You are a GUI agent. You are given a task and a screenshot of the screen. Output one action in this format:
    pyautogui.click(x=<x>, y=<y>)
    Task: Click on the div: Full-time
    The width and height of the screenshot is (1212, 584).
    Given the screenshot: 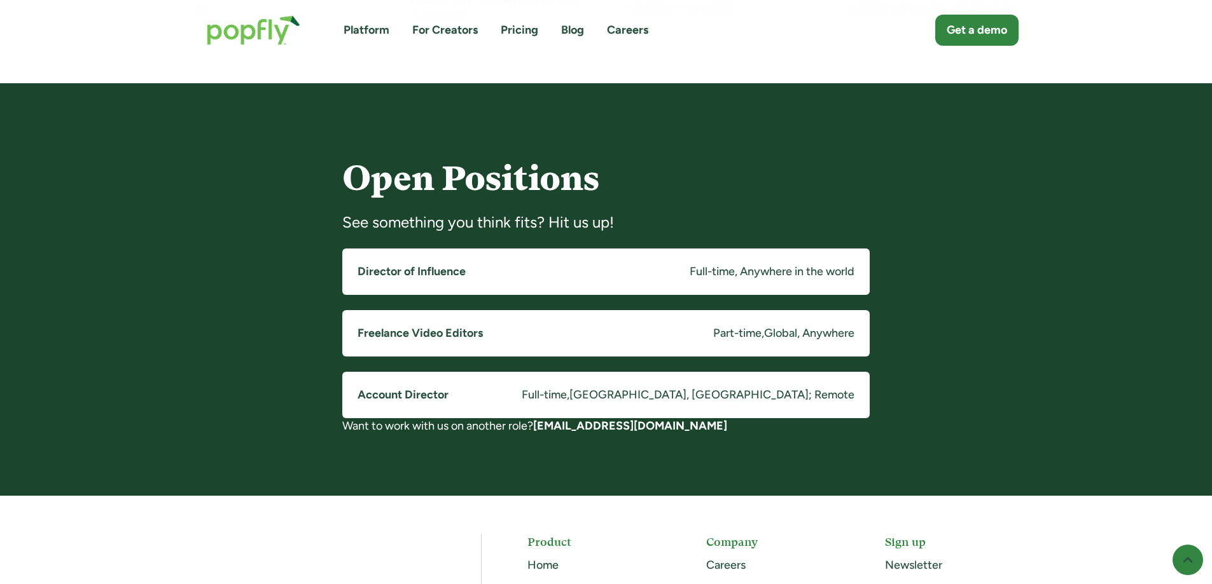 What is the action you would take?
    pyautogui.click(x=544, y=395)
    